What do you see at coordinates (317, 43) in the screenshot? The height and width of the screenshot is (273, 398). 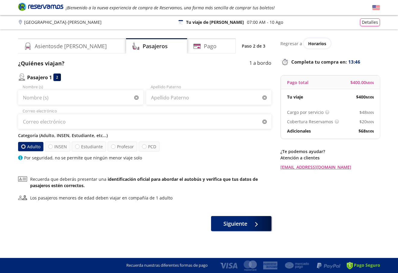 I see `span: Horarios` at bounding box center [317, 43].